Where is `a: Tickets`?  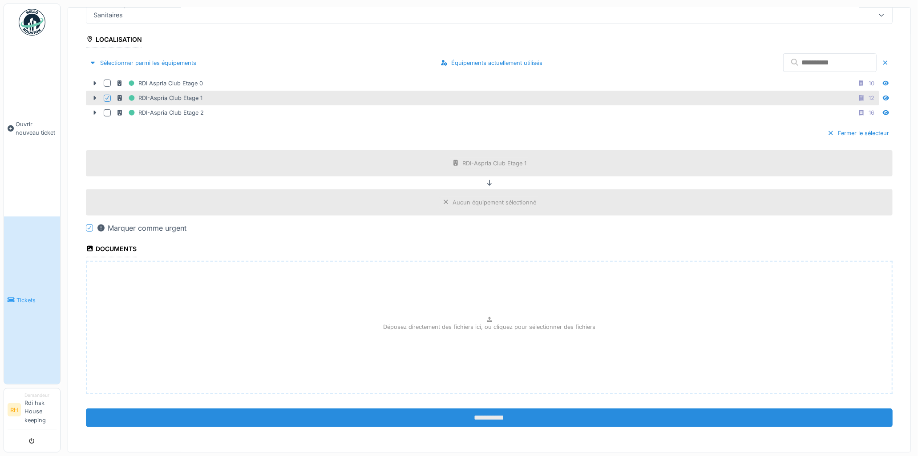
a: Tickets is located at coordinates (32, 300).